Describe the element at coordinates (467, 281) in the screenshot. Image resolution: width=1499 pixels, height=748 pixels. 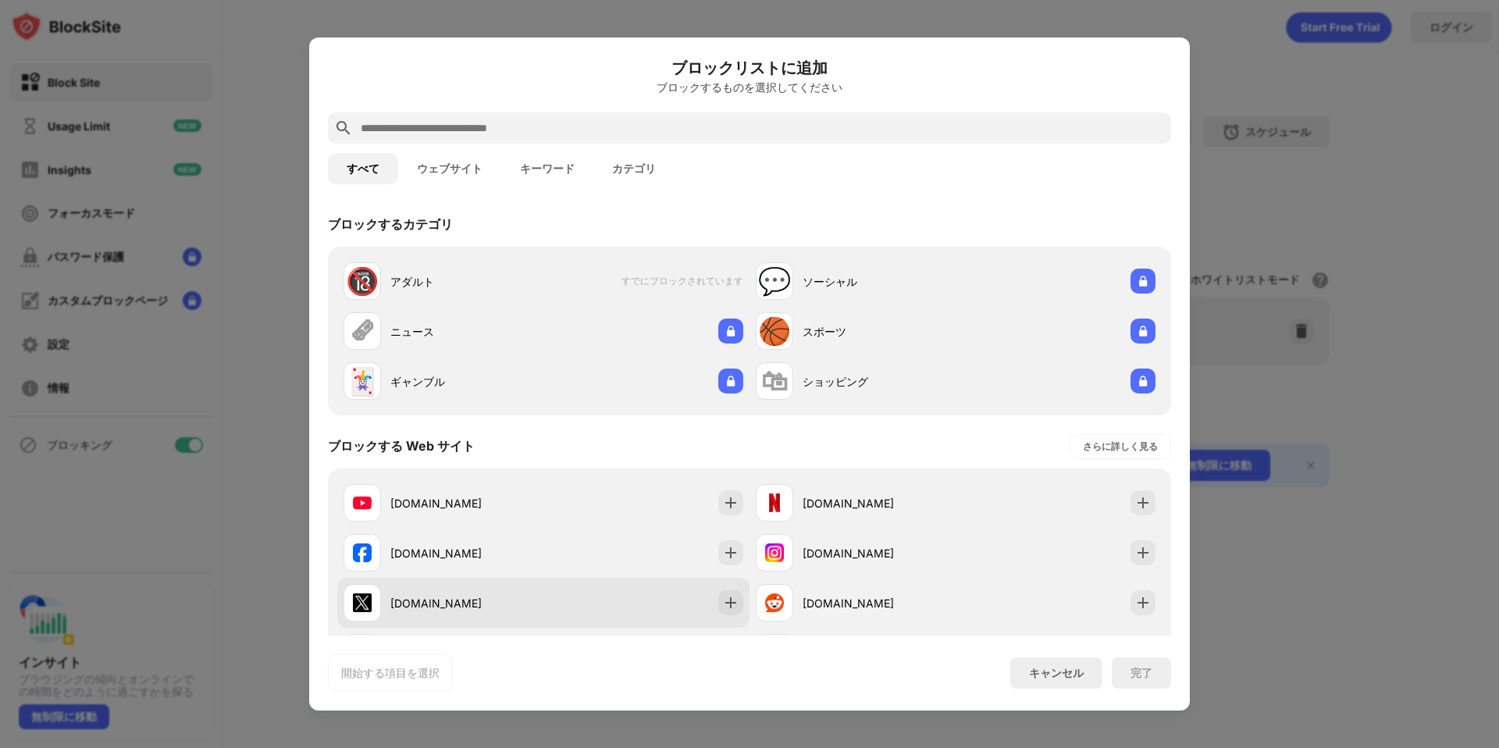
I see `div: アダルト` at that location.